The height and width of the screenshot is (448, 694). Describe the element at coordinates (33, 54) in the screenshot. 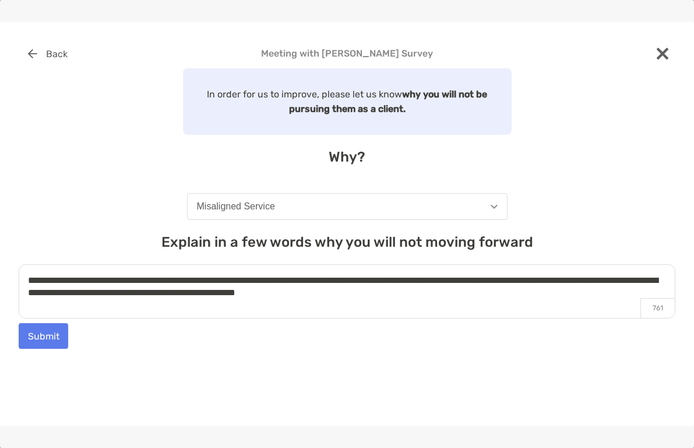

I see `img: button icon` at that location.